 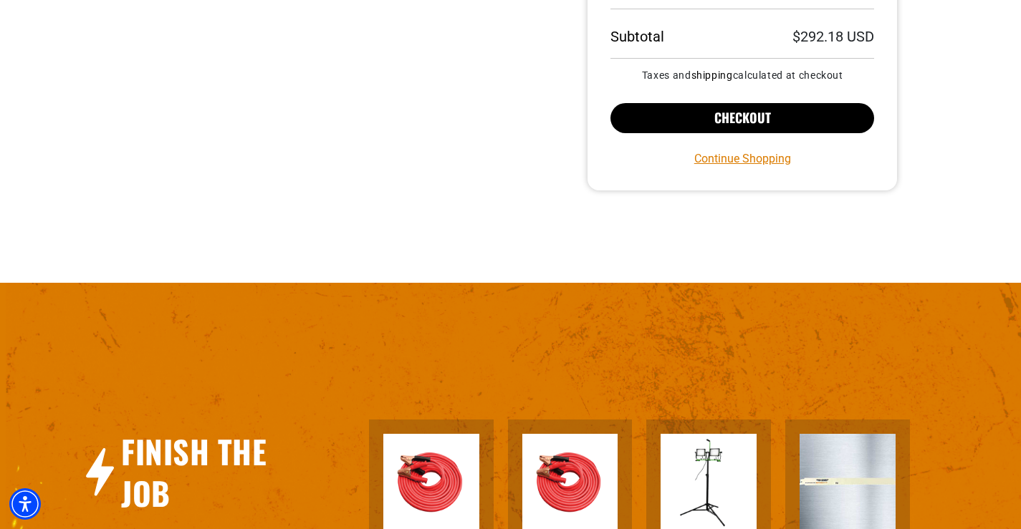 What do you see at coordinates (712, 75) in the screenshot?
I see `a: shipping` at bounding box center [712, 75].